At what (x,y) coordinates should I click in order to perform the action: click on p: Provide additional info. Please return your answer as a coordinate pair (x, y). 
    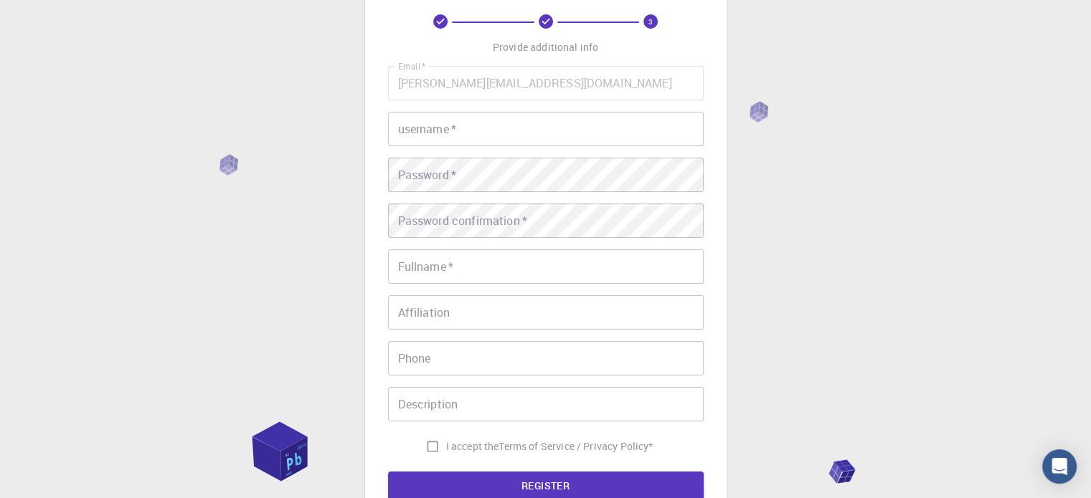
    Looking at the image, I should click on (545, 47).